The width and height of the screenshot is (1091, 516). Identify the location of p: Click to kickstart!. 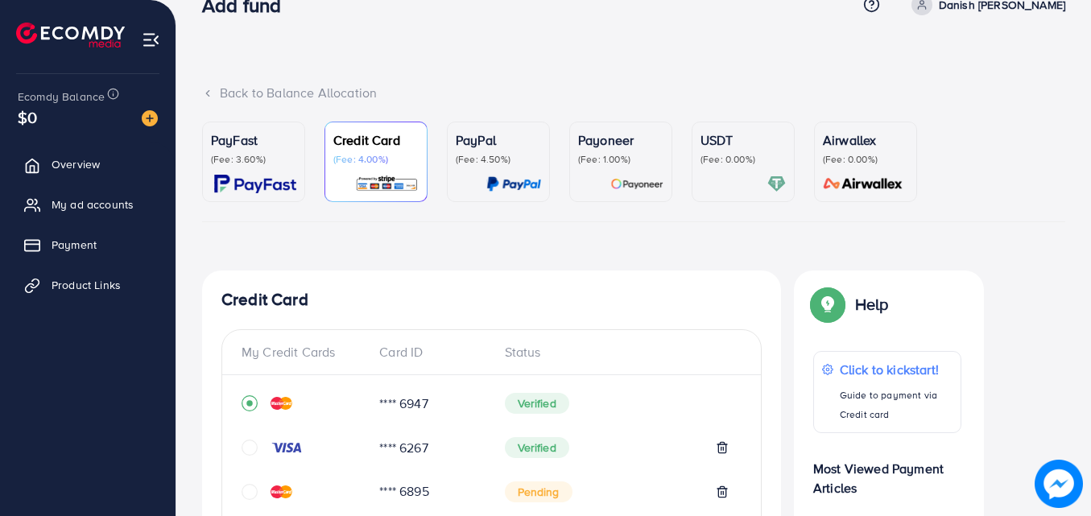
(896, 369).